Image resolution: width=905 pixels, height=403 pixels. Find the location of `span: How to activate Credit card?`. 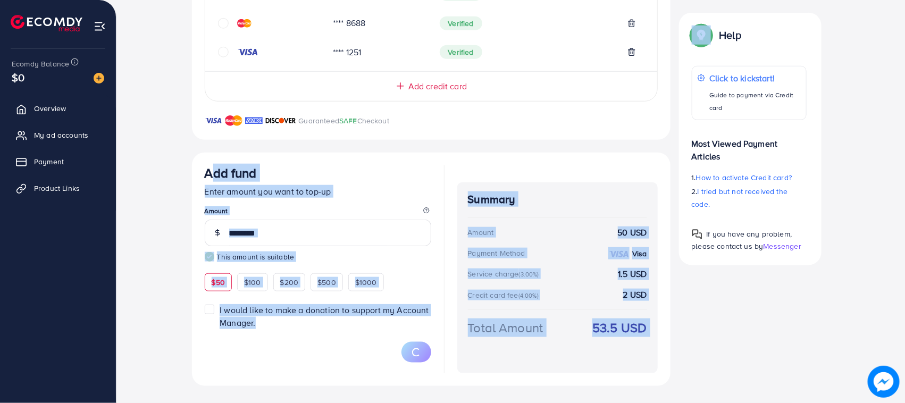

span: How to activate Credit card? is located at coordinates (744, 178).